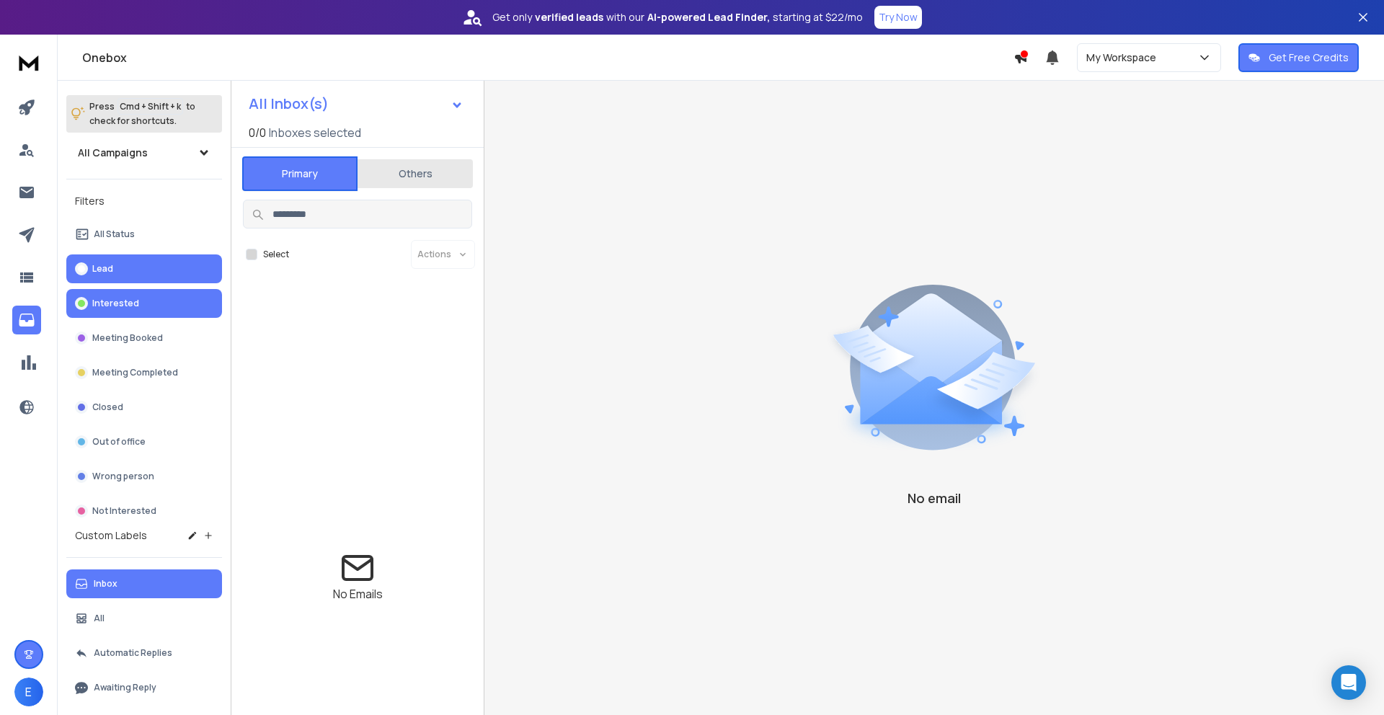 Image resolution: width=1384 pixels, height=715 pixels. I want to click on p: Interested, so click(115, 303).